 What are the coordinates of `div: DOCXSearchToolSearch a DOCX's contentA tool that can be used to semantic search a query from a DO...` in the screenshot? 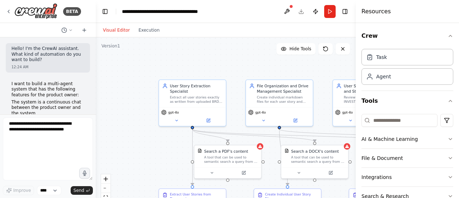 It's located at (315, 161).